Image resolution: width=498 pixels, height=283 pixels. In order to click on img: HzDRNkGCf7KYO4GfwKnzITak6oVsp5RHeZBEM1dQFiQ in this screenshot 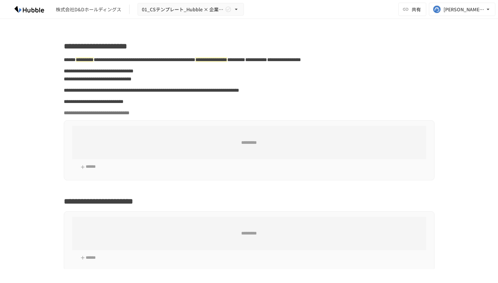, I will do `click(29, 9)`.